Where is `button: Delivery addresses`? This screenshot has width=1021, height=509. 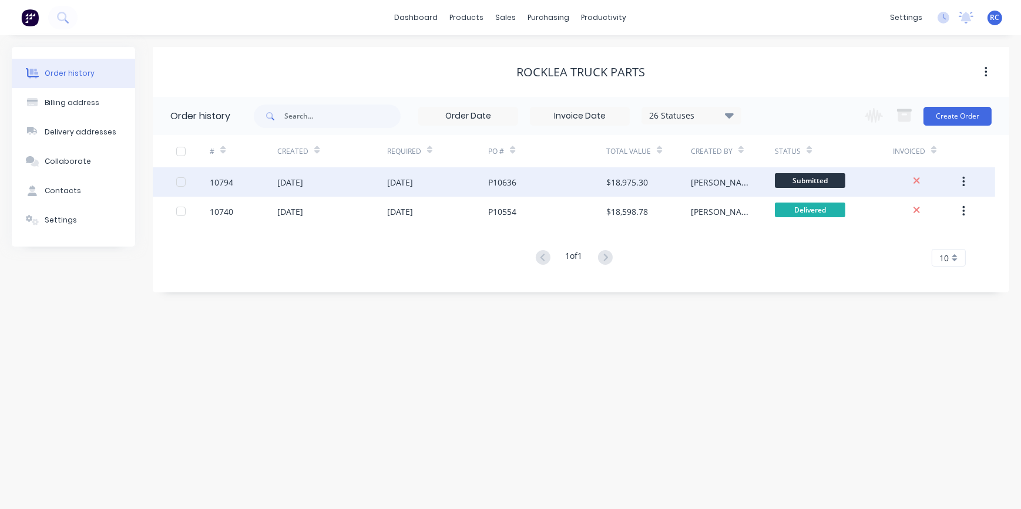 button: Delivery addresses is located at coordinates (73, 132).